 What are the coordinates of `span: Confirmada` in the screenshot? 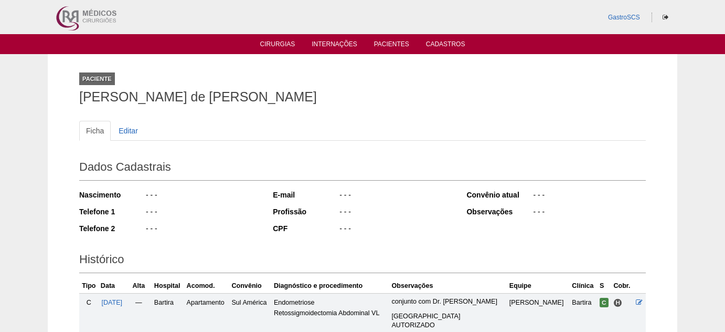 It's located at (604, 302).